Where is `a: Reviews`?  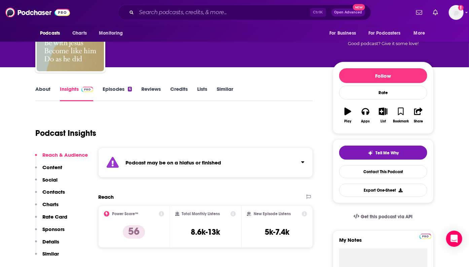 a: Reviews is located at coordinates (151, 94).